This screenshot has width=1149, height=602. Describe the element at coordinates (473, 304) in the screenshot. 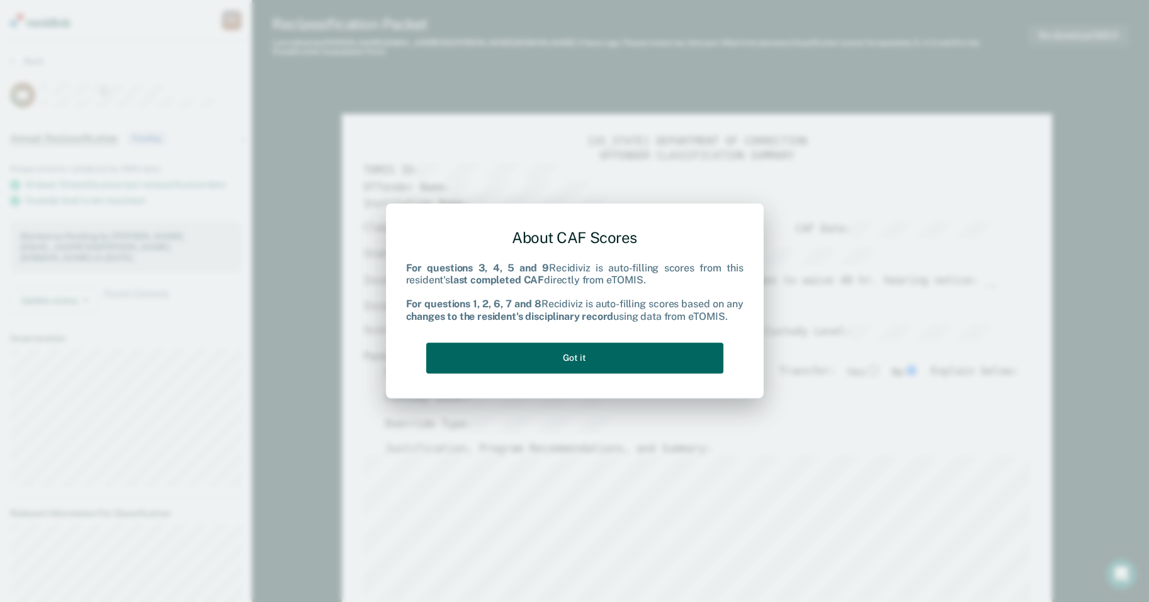

I see `b: For questions 1, 2, 6, 7 and 8` at that location.